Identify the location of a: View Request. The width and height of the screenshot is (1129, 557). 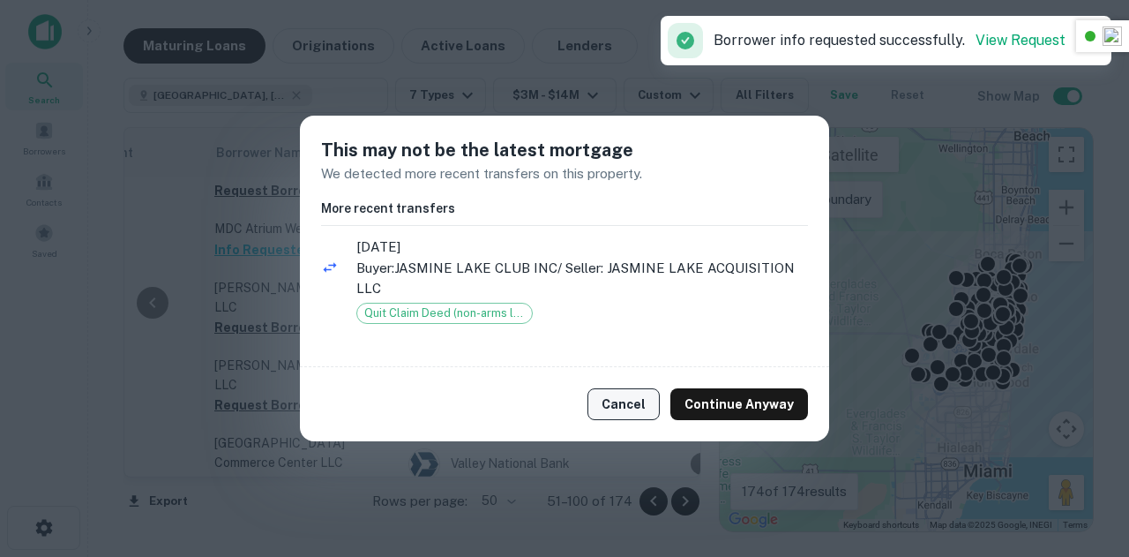
(1021, 40).